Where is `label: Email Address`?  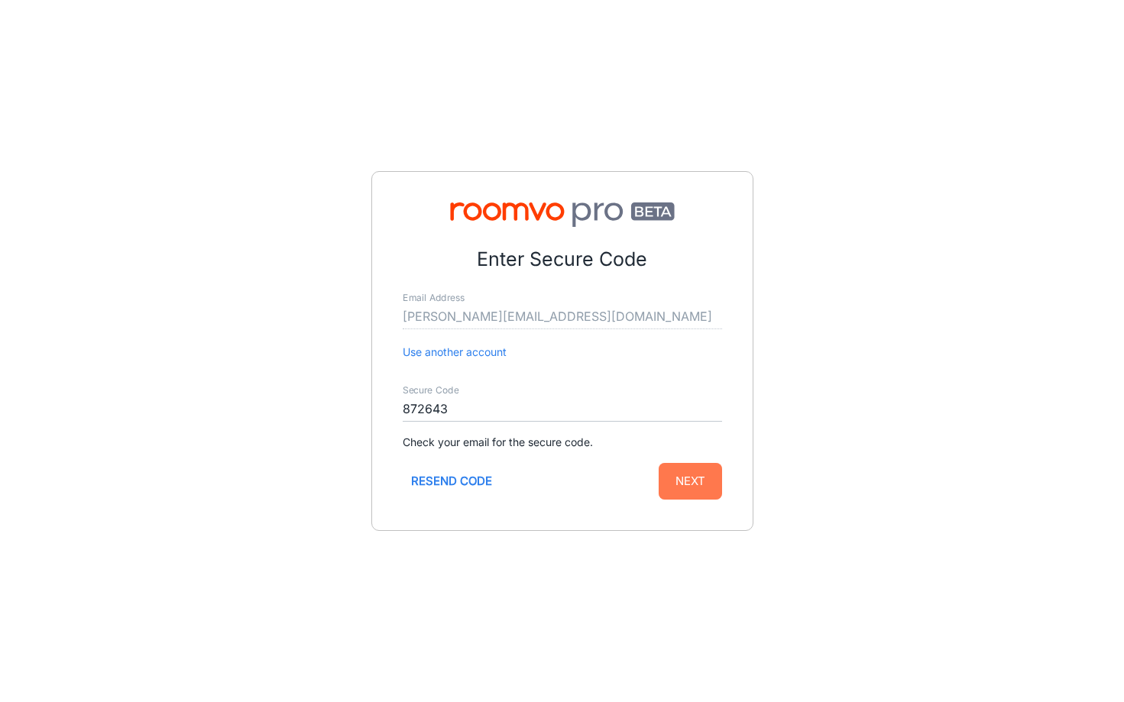
label: Email Address is located at coordinates (433, 298).